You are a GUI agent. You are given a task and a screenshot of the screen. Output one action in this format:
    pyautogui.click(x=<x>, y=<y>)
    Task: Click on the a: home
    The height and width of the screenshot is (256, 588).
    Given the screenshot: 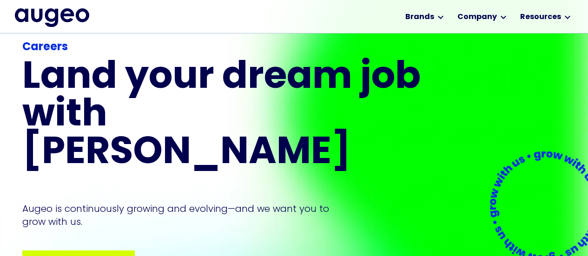 What is the action you would take?
    pyautogui.click(x=52, y=18)
    